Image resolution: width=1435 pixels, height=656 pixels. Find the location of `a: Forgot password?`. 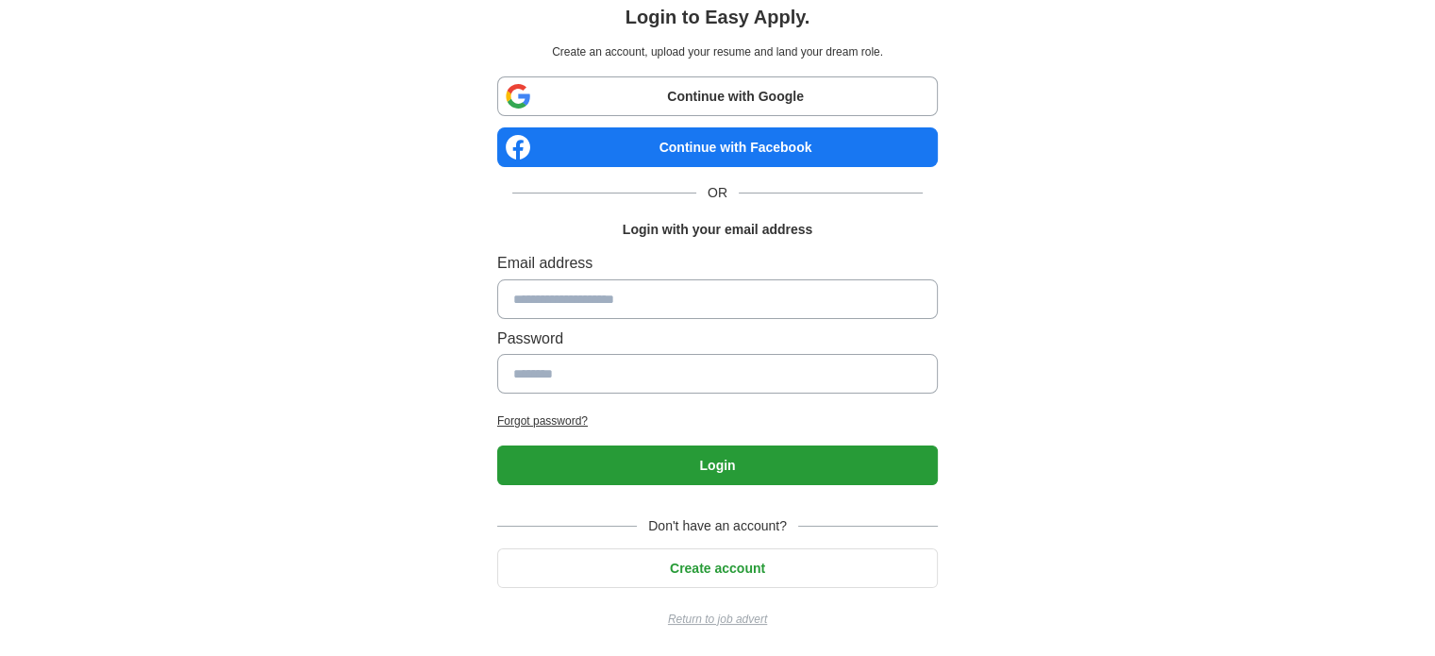

a: Forgot password? is located at coordinates (717, 421).